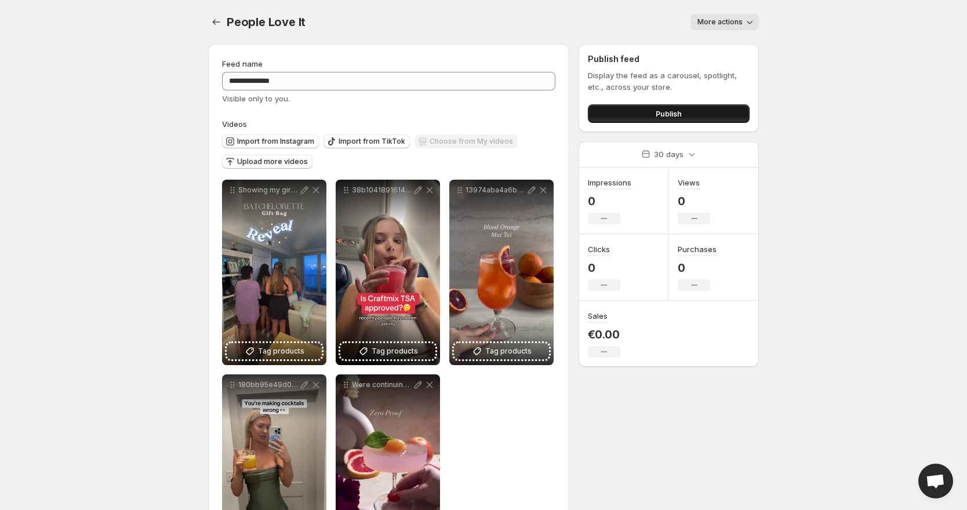 This screenshot has height=510, width=967. What do you see at coordinates (688, 183) in the screenshot?
I see `h3: Views` at bounding box center [688, 183].